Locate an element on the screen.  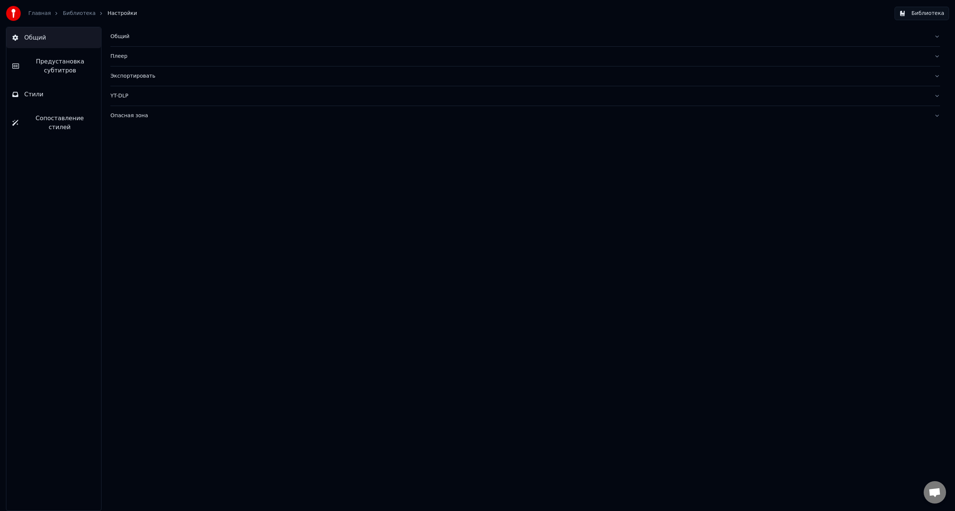
button: Библиотека is located at coordinates (922, 13).